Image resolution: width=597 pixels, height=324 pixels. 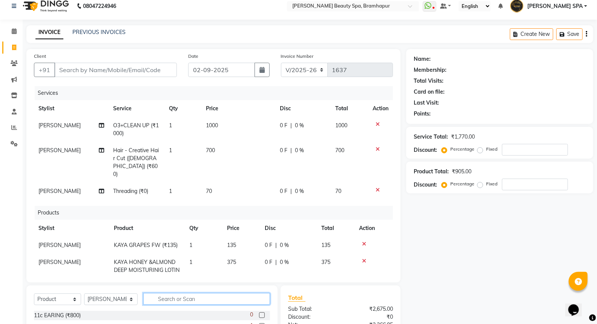 What do you see at coordinates (311, 308) in the screenshot?
I see `div: Sub Total:` at bounding box center [311, 308].